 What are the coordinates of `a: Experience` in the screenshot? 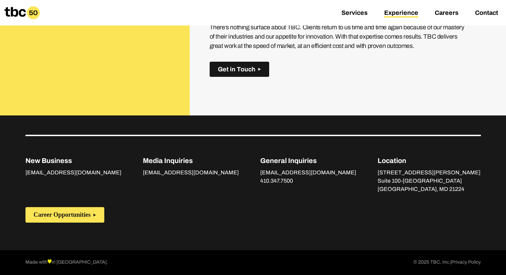 It's located at (401, 13).